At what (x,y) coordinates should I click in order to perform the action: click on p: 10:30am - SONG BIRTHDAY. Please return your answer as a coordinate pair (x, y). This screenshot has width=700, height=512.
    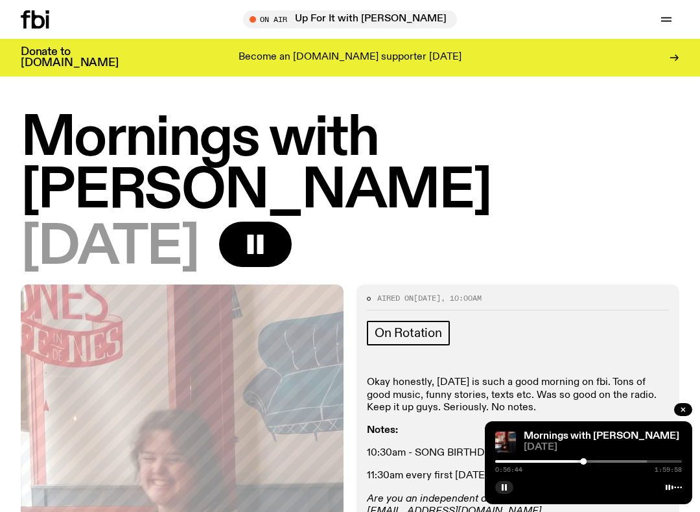
    Looking at the image, I should click on (518, 453).